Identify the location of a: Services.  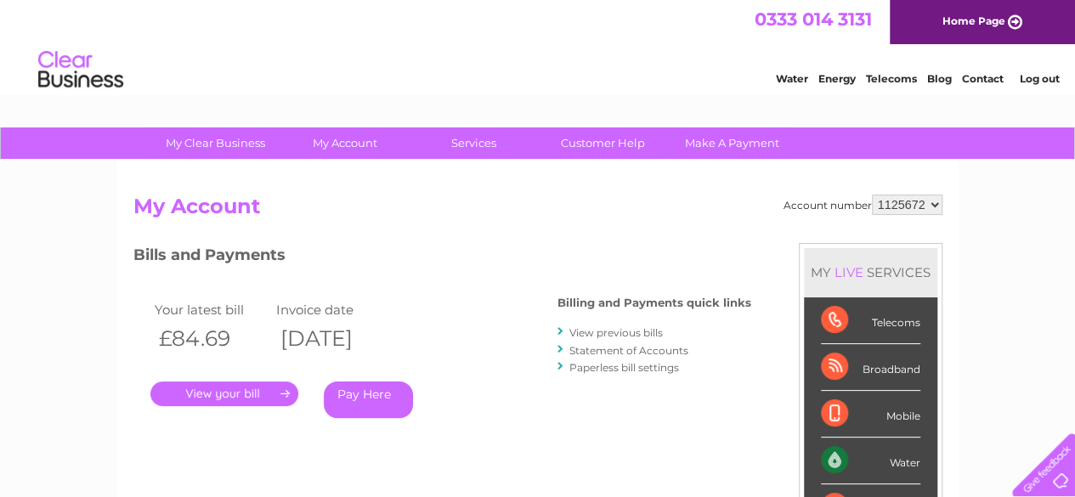
(473, 143).